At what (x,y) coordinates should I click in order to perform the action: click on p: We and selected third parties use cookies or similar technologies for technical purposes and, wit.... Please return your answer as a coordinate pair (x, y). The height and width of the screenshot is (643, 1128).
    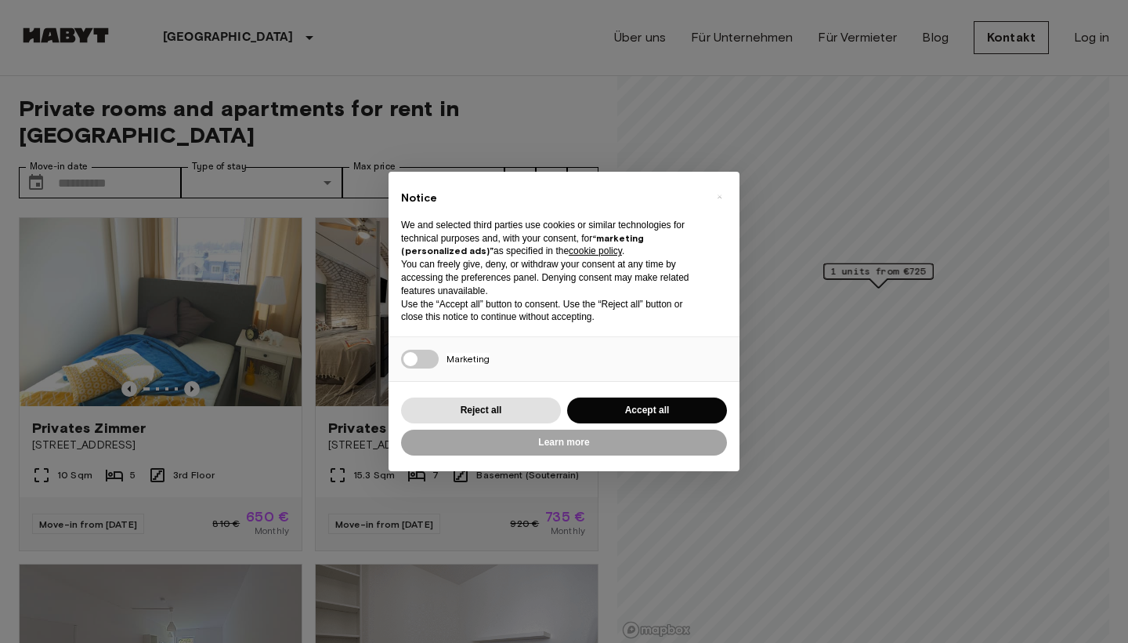
    Looking at the image, I should click on (552, 238).